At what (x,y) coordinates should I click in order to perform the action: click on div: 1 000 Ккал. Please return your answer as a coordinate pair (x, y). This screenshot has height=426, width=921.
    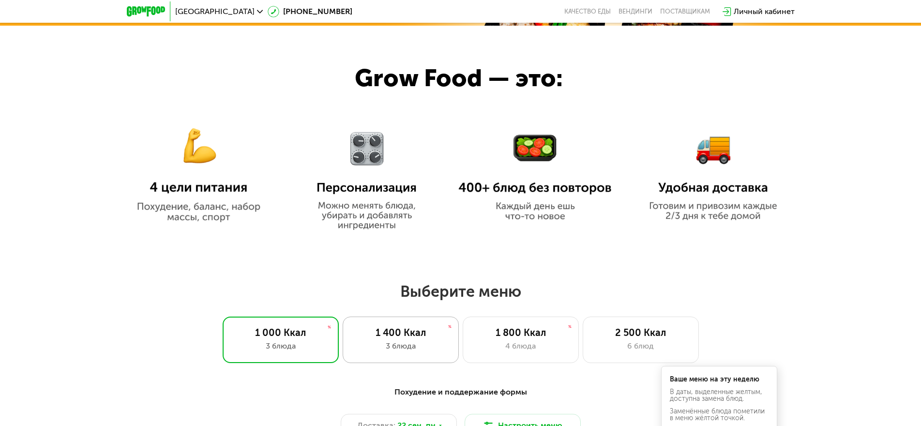
    Looking at the image, I should click on (281, 332).